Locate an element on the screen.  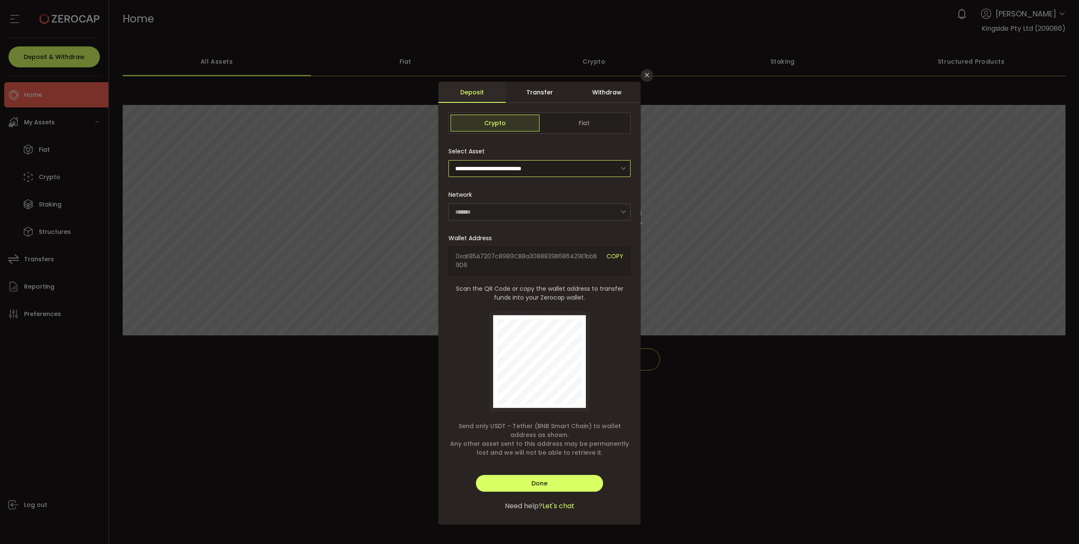
span: 0xaE85A7207c8989CB8a3088839B686429E1bbB9D6 is located at coordinates (528, 261).